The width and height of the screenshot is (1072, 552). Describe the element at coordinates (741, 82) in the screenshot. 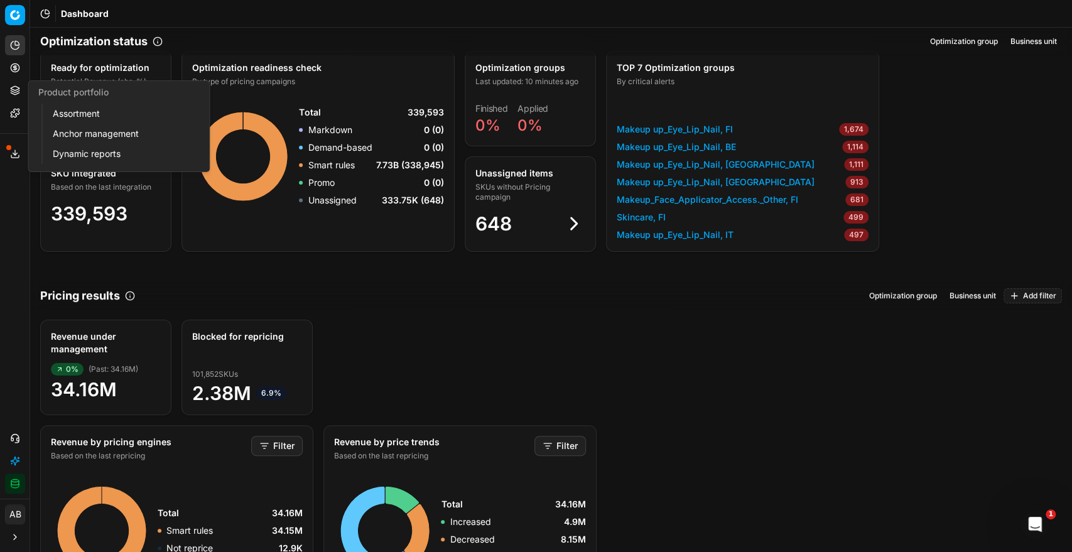

I see `div: By critical alerts` at that location.